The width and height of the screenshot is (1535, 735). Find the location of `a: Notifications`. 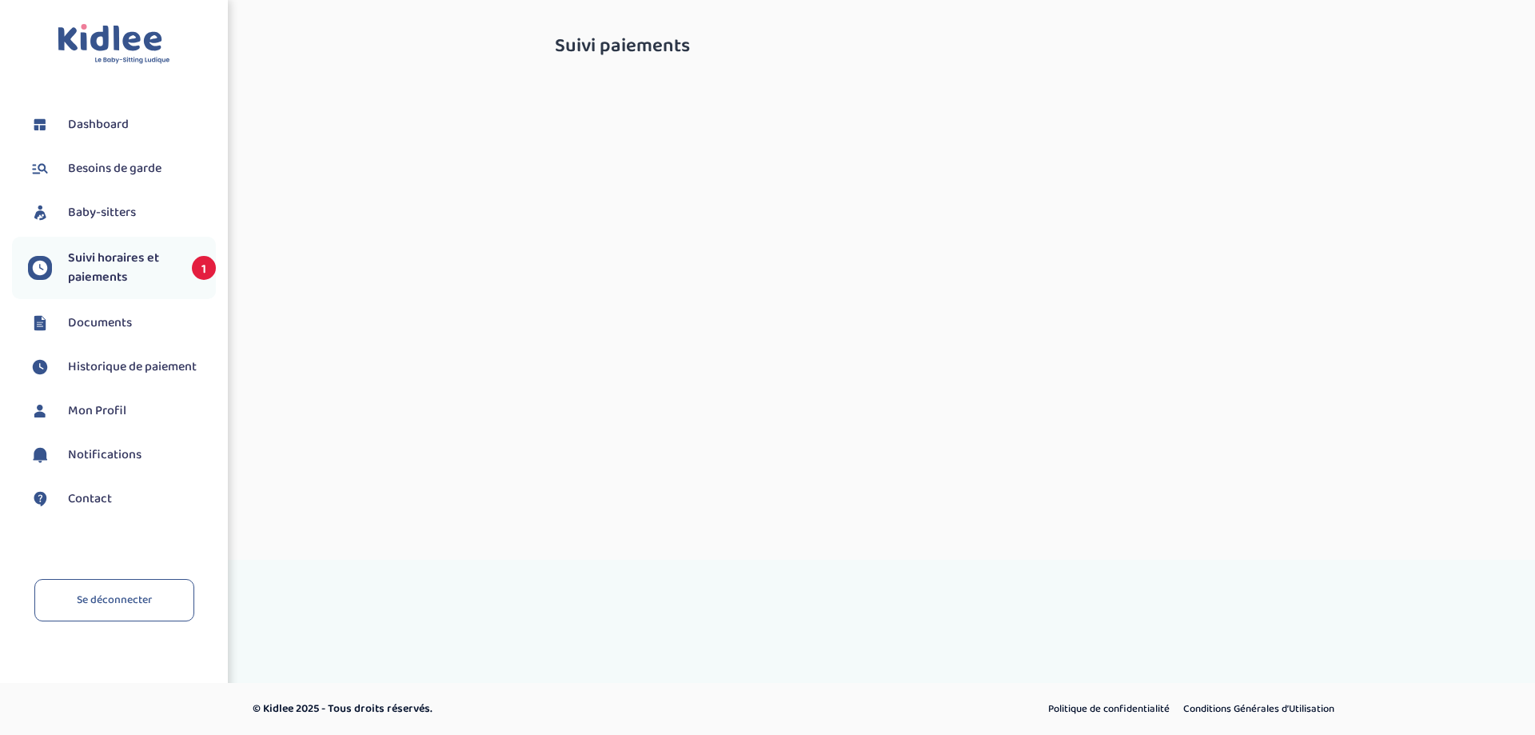

a: Notifications is located at coordinates (122, 455).